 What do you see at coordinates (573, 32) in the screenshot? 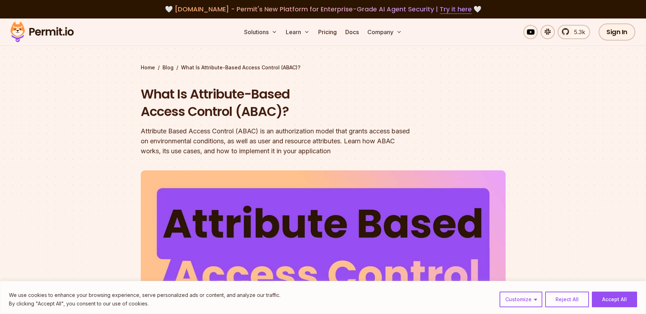
I see `a: 5.3k` at bounding box center [573, 32].